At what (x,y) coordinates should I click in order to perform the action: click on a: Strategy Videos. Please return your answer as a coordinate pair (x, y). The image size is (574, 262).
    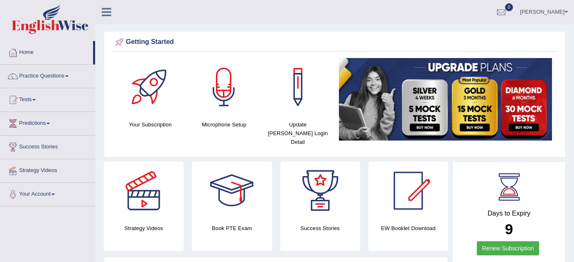
    Looking at the image, I should click on (48, 170).